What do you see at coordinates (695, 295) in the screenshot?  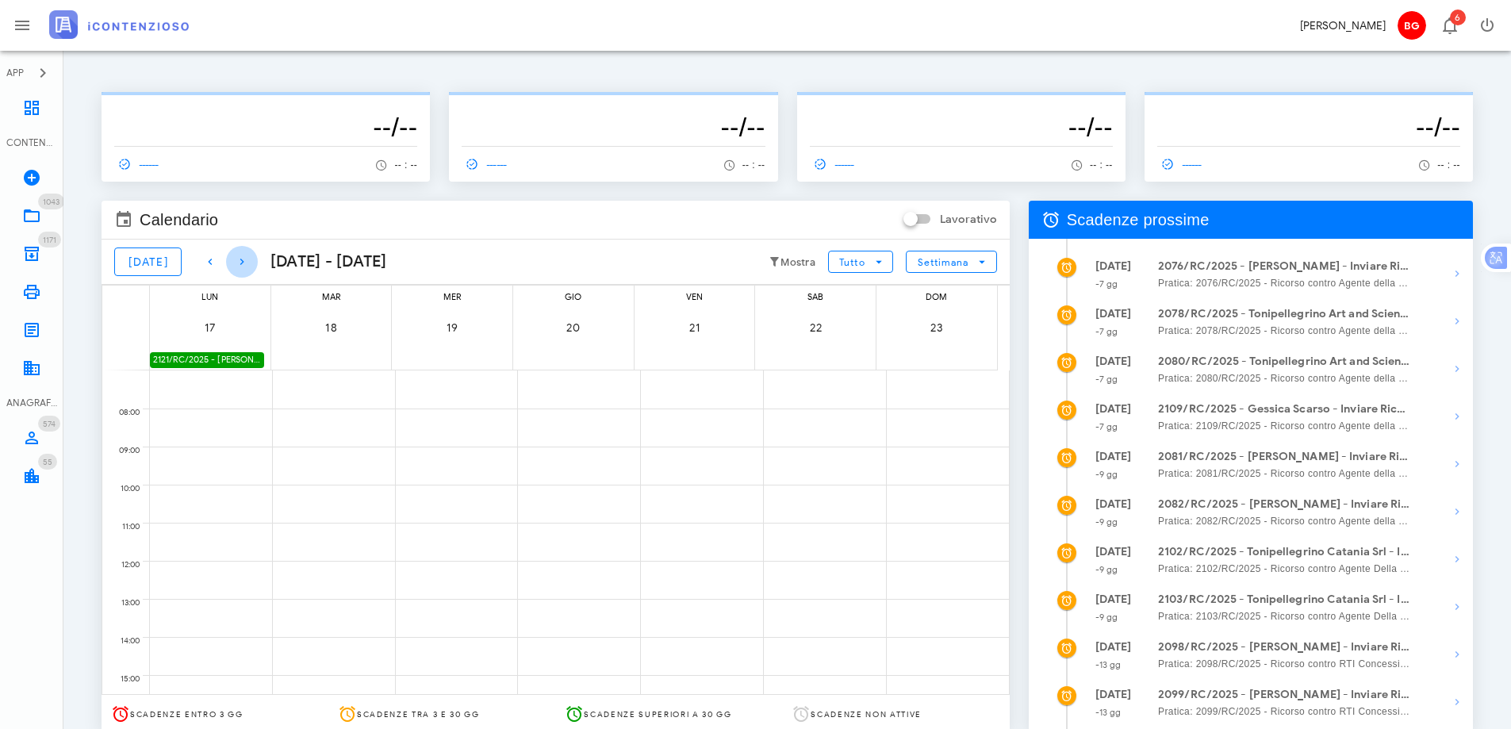 I see `div: ven` at bounding box center [695, 295].